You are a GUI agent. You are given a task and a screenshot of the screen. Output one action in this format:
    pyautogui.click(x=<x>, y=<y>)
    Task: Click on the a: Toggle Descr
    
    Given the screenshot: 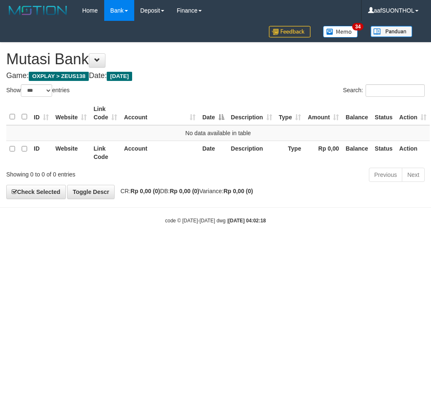 What is the action you would take?
    pyautogui.click(x=91, y=192)
    